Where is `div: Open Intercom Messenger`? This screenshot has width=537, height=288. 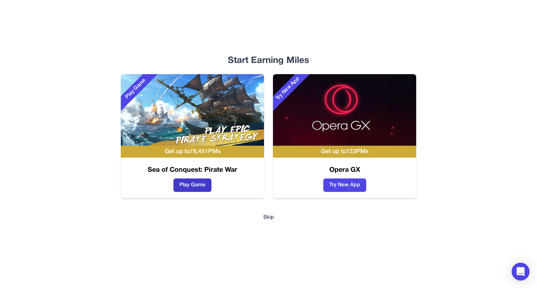 div: Open Intercom Messenger is located at coordinates (520, 272).